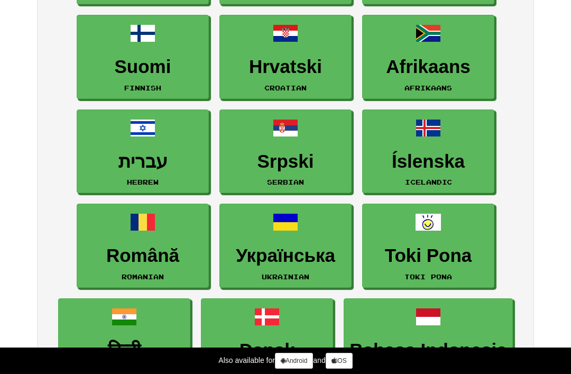 This screenshot has width=571, height=374. Describe the element at coordinates (286, 88) in the screenshot. I see `small: Croatian` at that location.